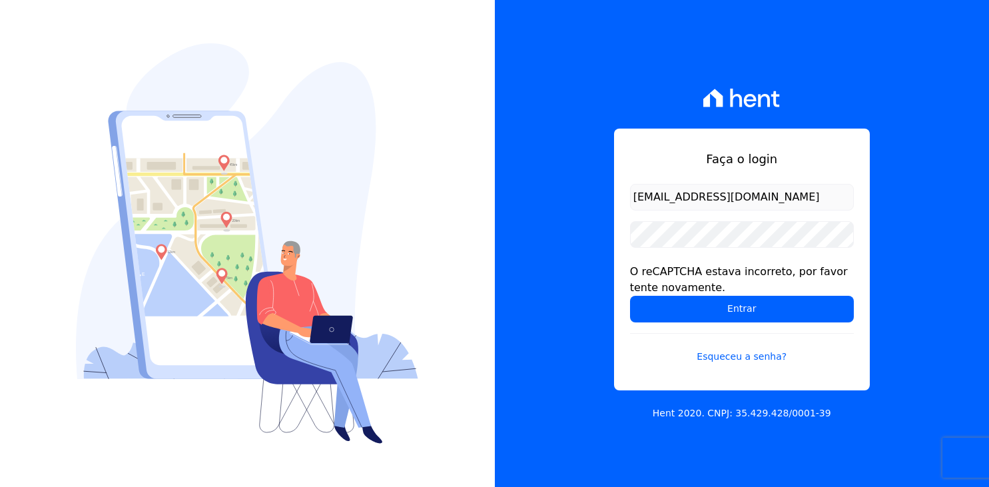  I want to click on a: Esqueceu a senha?, so click(742, 348).